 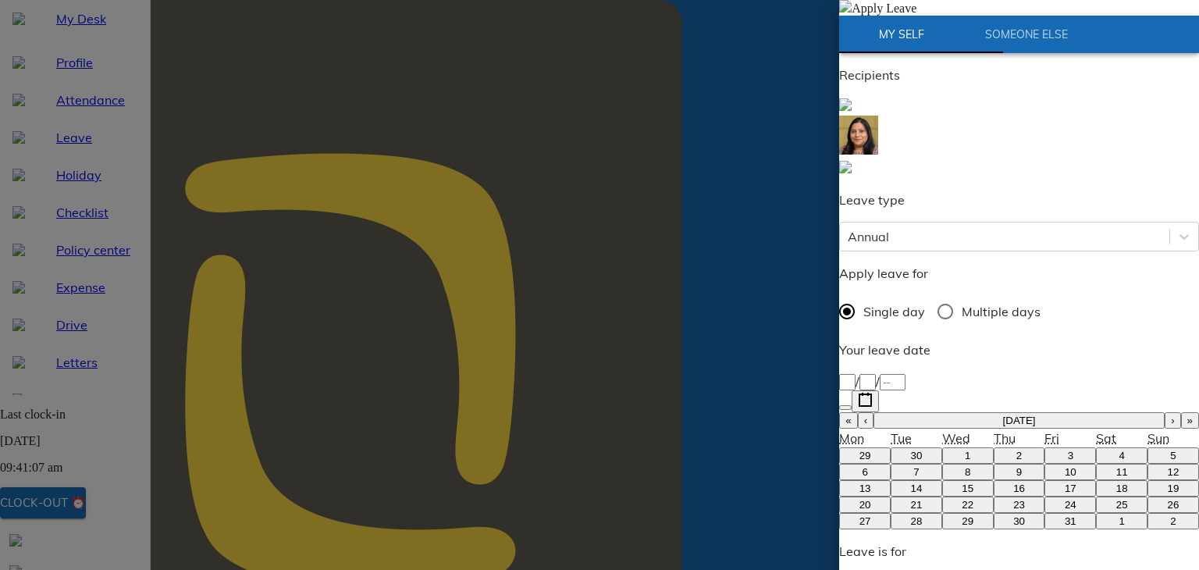 What do you see at coordinates (1172, 455) in the screenshot?
I see `abbr: October 5, 2025` at bounding box center [1172, 455].